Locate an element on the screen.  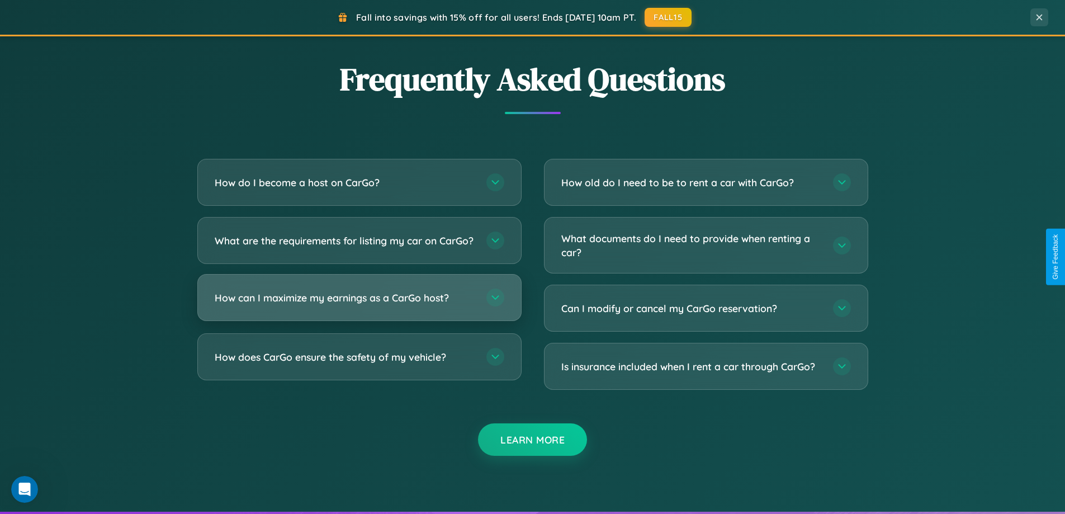
h2: Frequently Asked Questions is located at coordinates (533, 79).